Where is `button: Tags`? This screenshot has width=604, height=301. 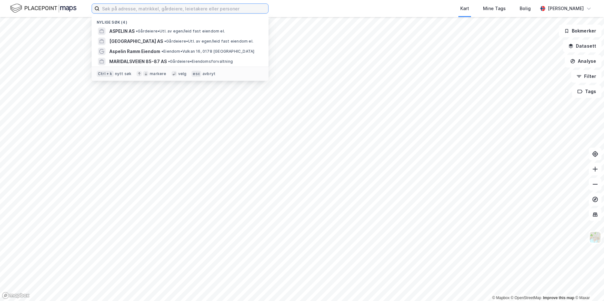 button: Tags is located at coordinates (587, 92).